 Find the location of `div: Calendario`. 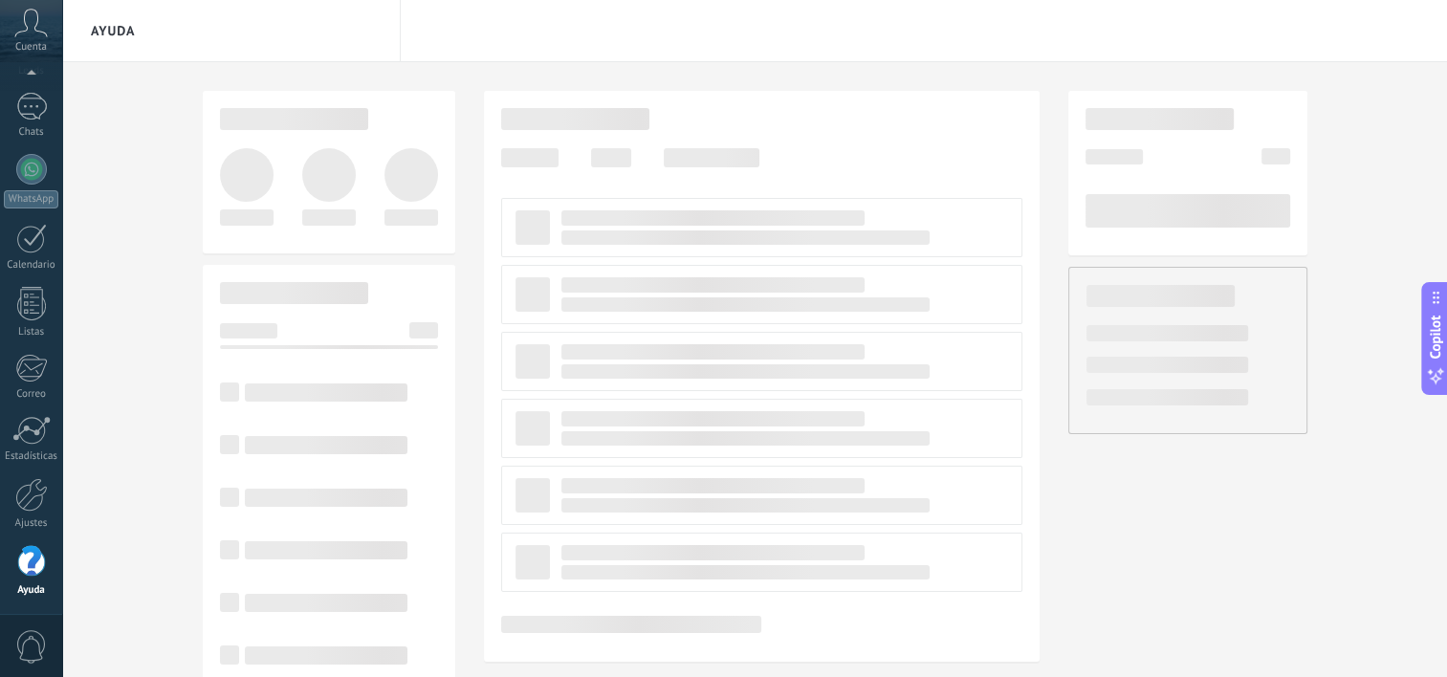

div: Calendario is located at coordinates (32, 265).